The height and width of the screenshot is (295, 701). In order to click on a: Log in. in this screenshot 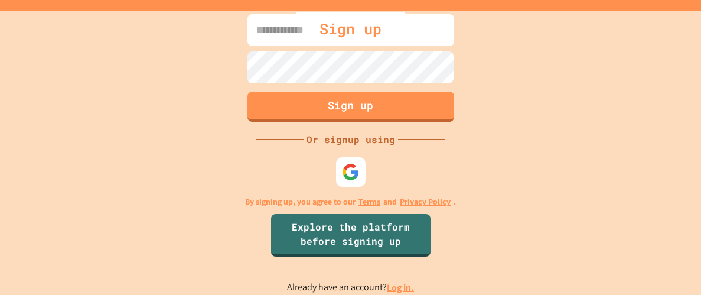, I will do `click(400, 287)`.